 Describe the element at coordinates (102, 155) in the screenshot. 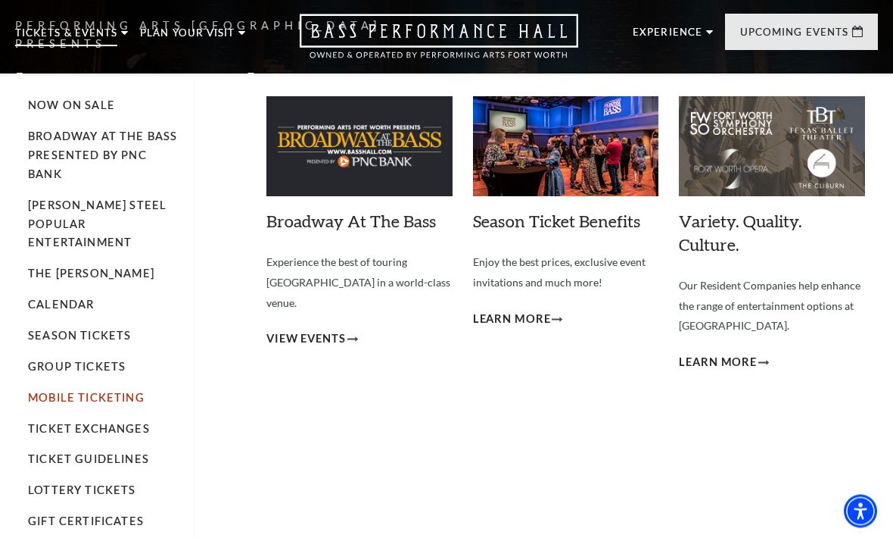

I see `a: Broadway At The Bass presented by PNC Bank` at that location.